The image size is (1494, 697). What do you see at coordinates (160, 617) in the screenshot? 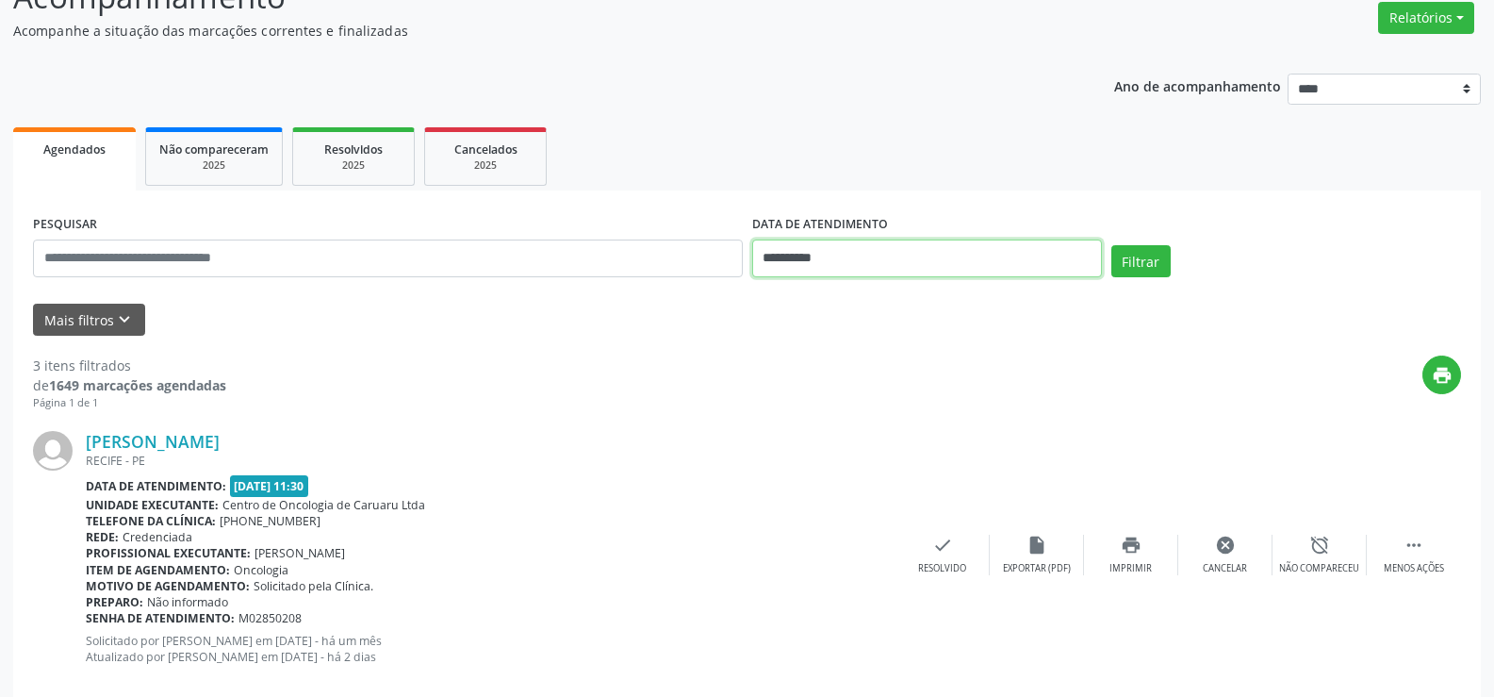
I see `b: Senha de atendimento:` at bounding box center [160, 617].